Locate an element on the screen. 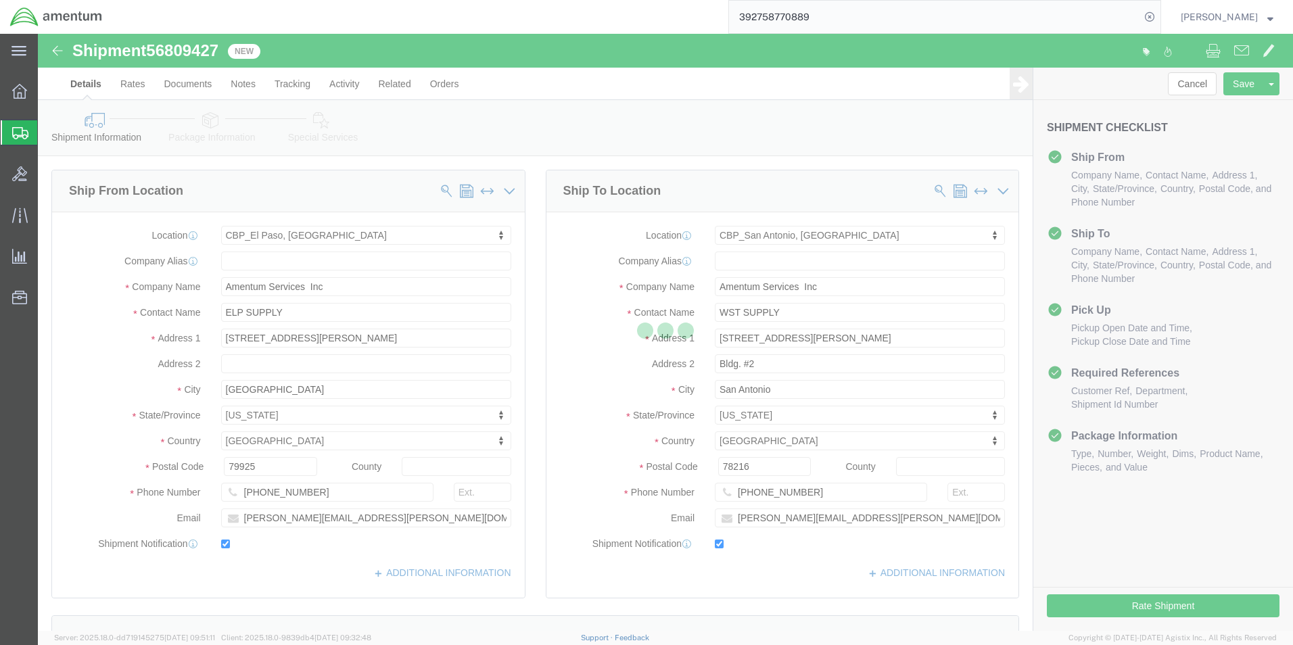 This screenshot has height=645, width=1293. img: logo is located at coordinates (56, 17).